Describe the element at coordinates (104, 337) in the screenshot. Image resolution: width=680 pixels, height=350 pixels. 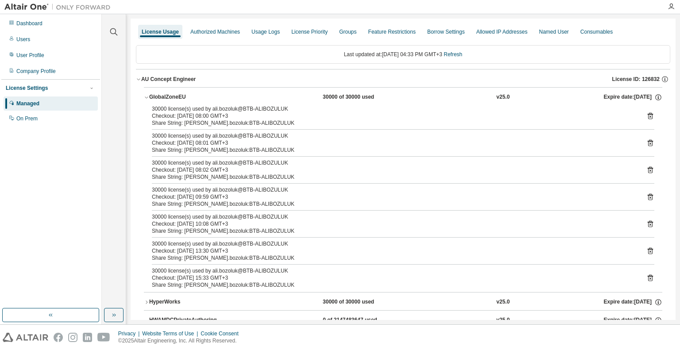
I see `img: youtube.svg` at that location.